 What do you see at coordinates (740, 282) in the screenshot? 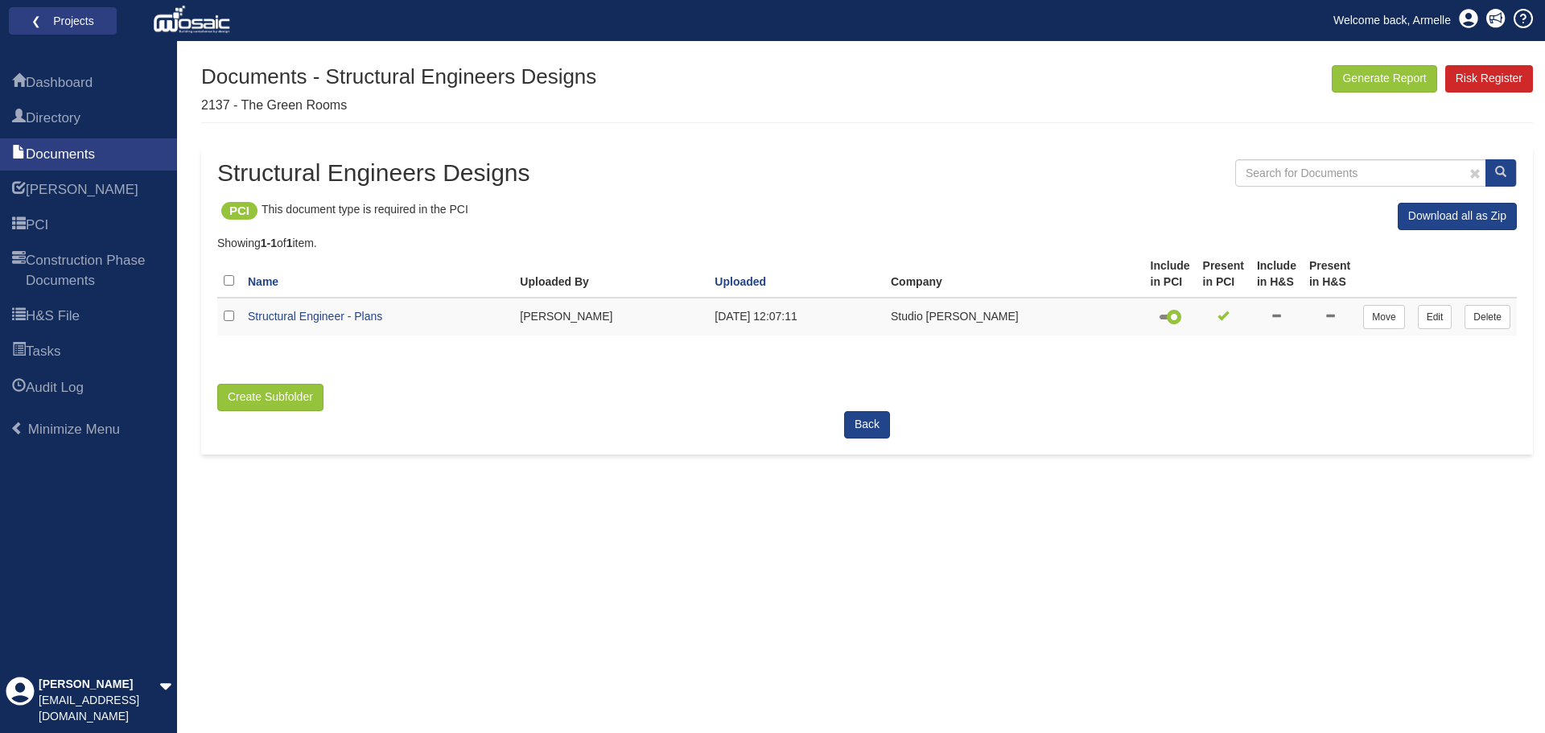
I see `a: Uploaded` at bounding box center [740, 282].